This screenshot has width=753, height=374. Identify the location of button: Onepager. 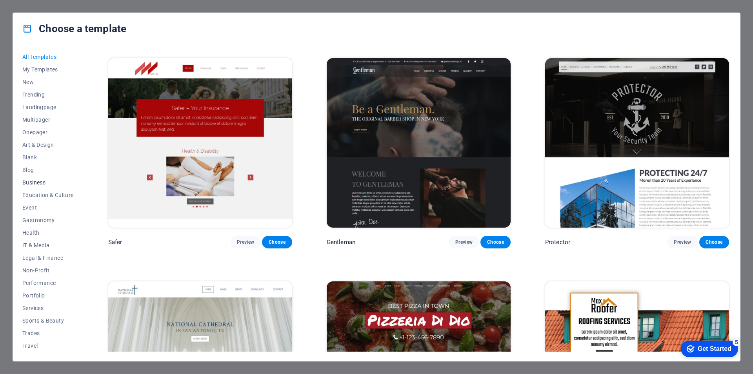
(48, 132).